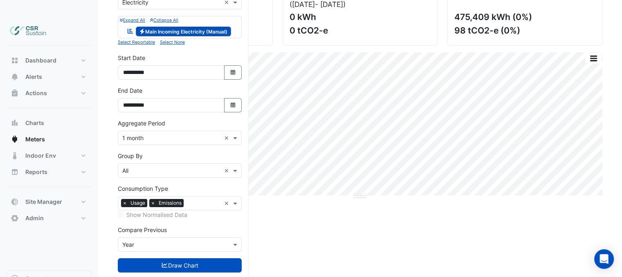 The image size is (622, 277). Describe the element at coordinates (604, 259) in the screenshot. I see `div: Open Intercom Messenger` at that location.